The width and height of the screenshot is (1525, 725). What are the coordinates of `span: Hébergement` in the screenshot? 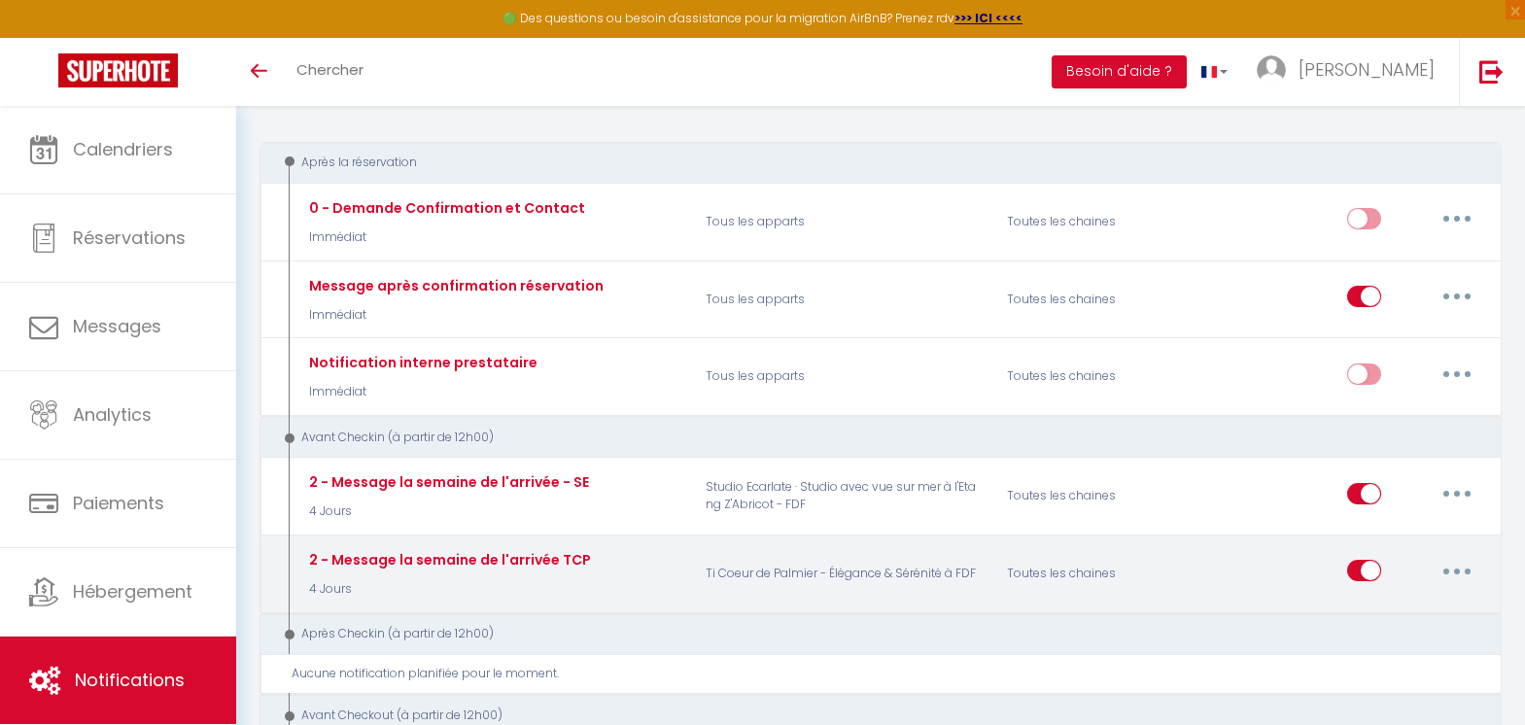 It's located at (132, 591).